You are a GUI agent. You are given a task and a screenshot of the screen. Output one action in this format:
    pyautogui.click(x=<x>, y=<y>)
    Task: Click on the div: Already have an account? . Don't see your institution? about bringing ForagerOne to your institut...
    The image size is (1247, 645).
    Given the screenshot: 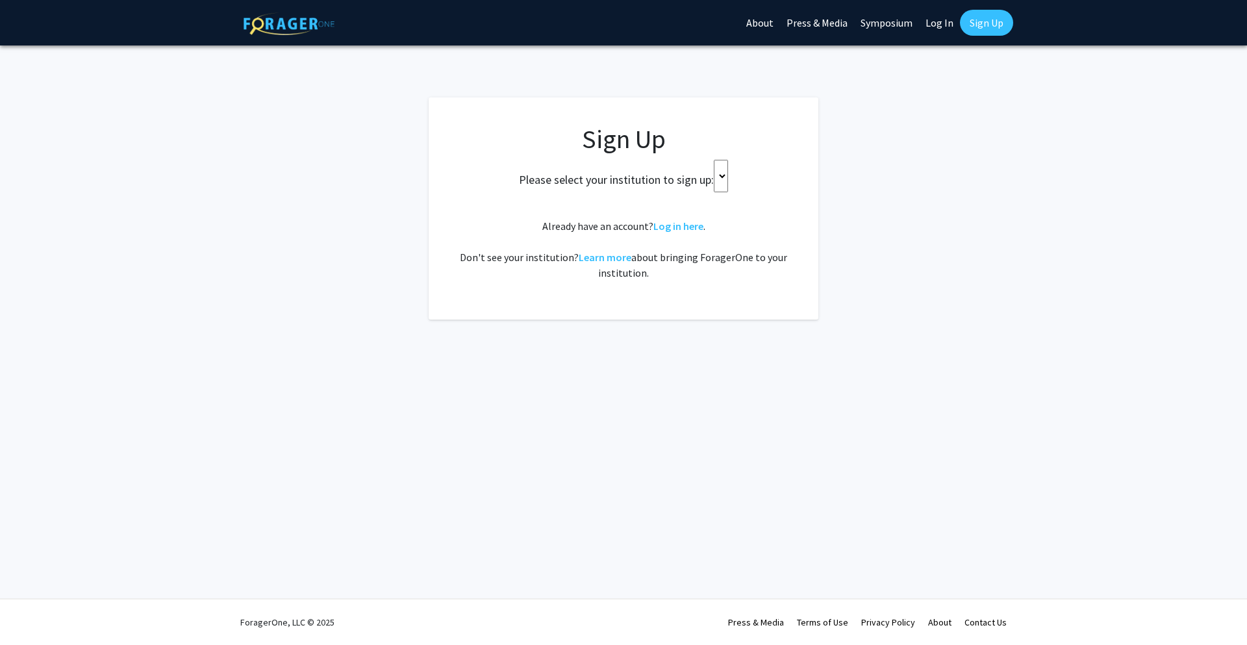 What is the action you would take?
    pyautogui.click(x=624, y=249)
    